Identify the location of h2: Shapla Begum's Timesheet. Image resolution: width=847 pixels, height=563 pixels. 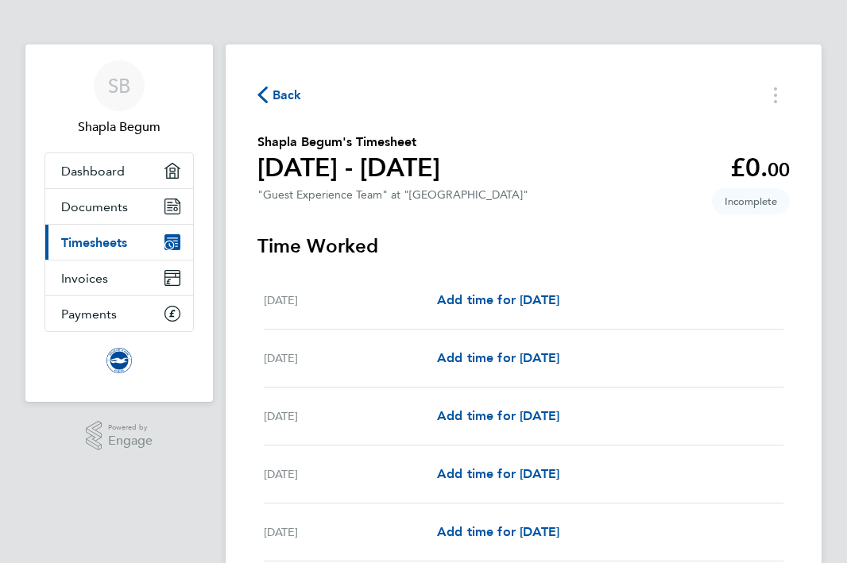
(349, 142).